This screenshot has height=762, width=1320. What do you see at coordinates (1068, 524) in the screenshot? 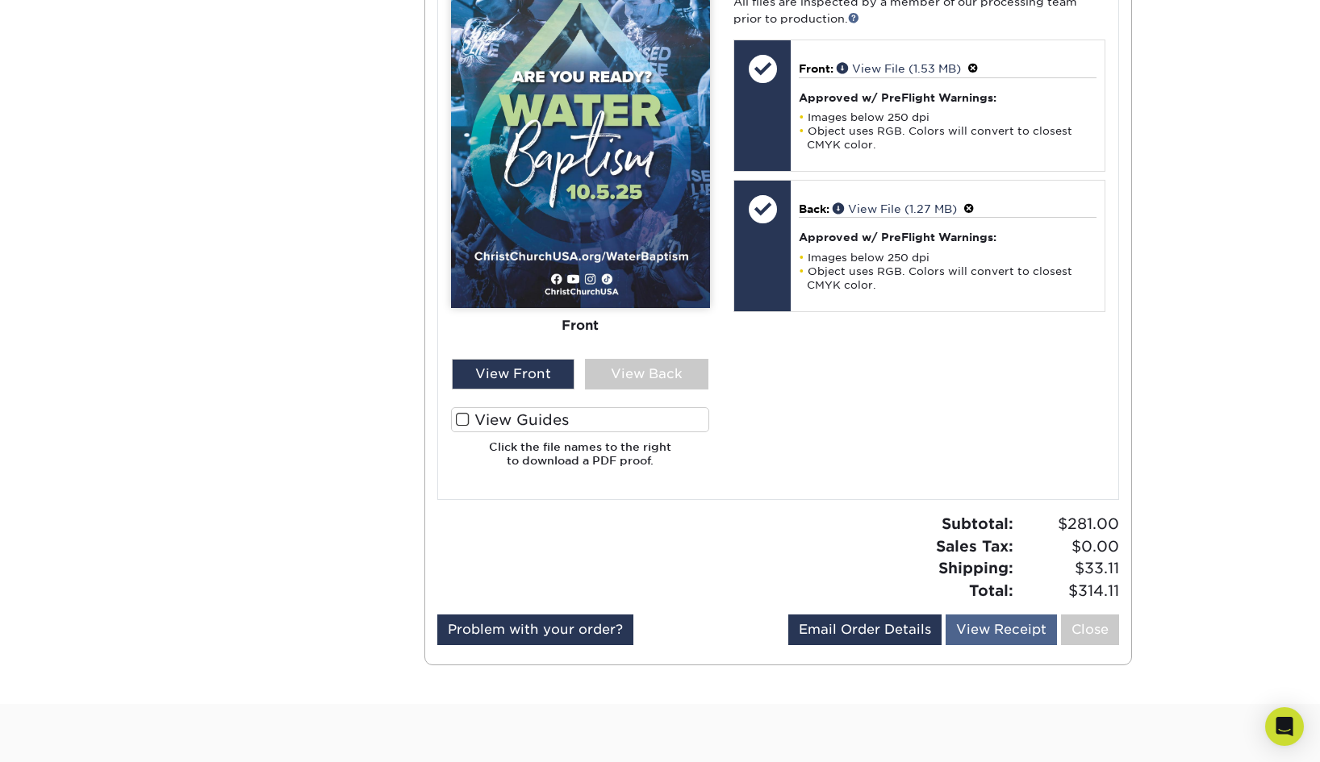
I see `span: $281.00` at bounding box center [1068, 524].